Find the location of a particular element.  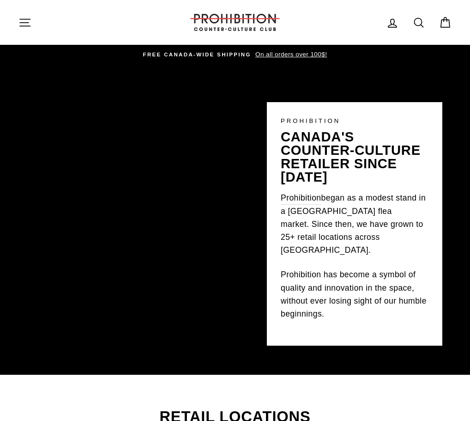

a: Prohibition is located at coordinates (301, 198).